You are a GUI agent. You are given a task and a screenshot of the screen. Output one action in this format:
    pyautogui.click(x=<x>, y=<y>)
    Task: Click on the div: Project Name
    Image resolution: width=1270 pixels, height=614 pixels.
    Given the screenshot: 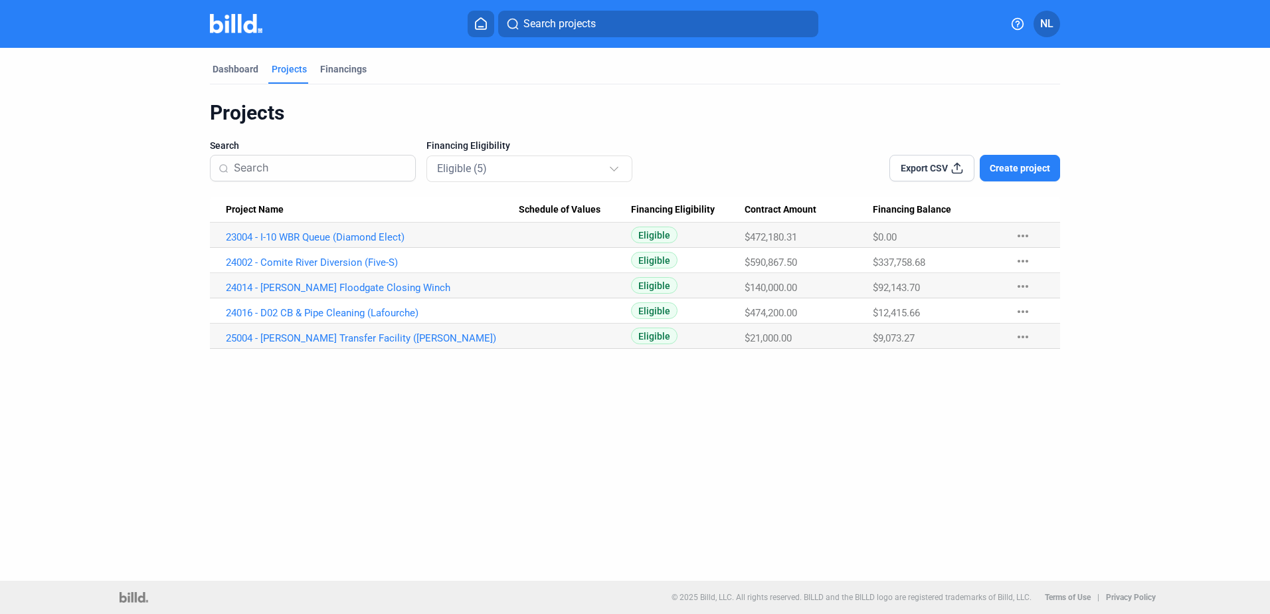 What is the action you would take?
    pyautogui.click(x=372, y=210)
    